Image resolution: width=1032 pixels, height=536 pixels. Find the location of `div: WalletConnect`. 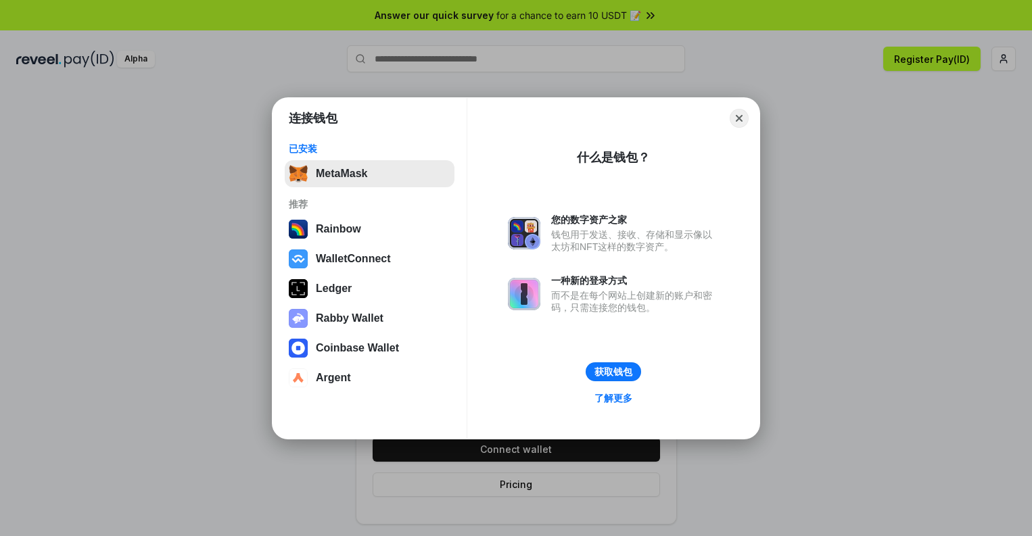

div: WalletConnect is located at coordinates (353, 259).